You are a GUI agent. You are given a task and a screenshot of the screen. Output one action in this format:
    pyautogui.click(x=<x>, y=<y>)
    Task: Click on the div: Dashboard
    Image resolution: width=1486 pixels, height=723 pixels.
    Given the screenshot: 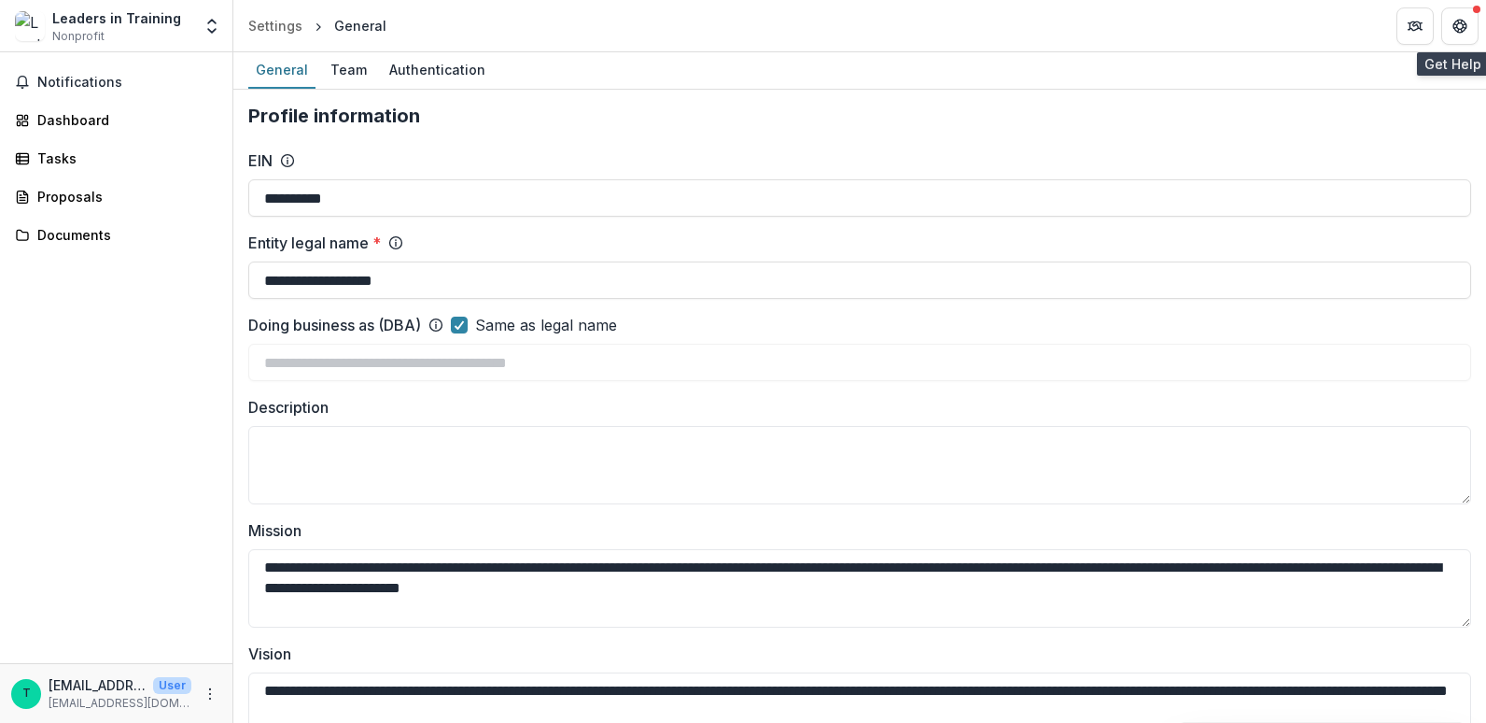 What is the action you would take?
    pyautogui.click(x=123, y=119)
    